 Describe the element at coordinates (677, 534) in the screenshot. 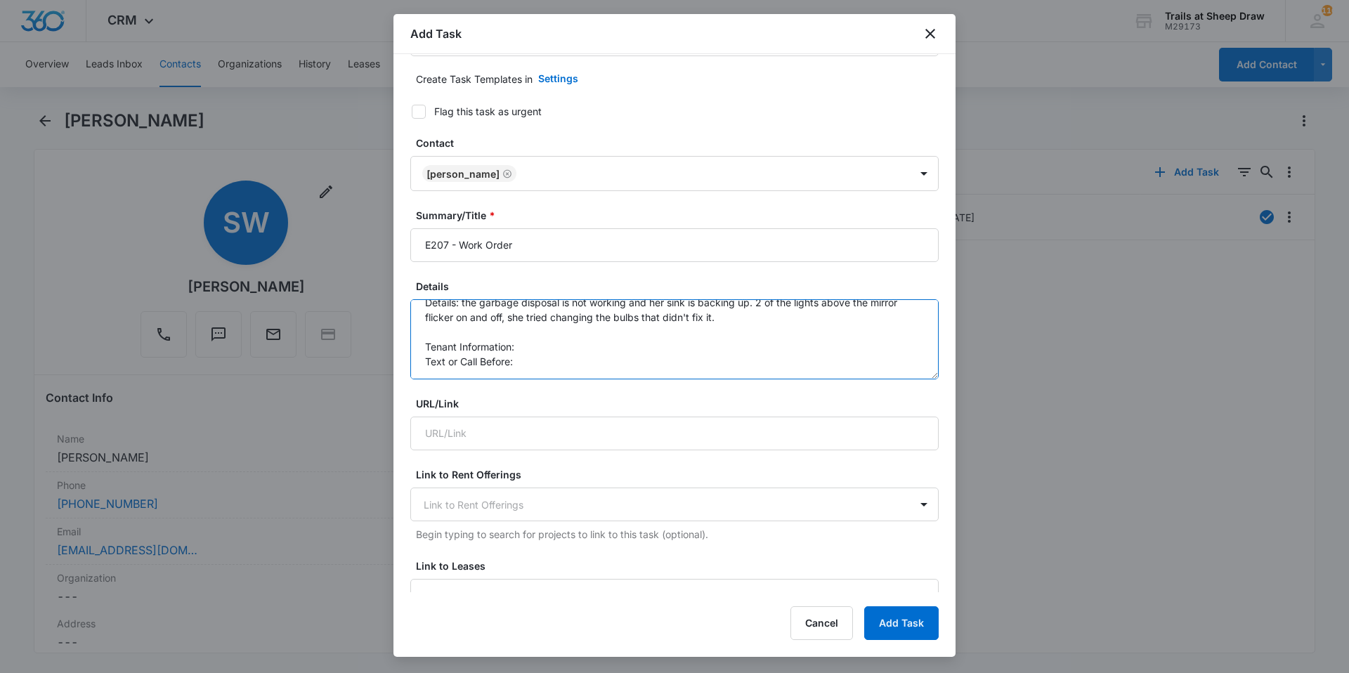

I see `p: Begin typing to search for projects to link to this task (optional).` at that location.